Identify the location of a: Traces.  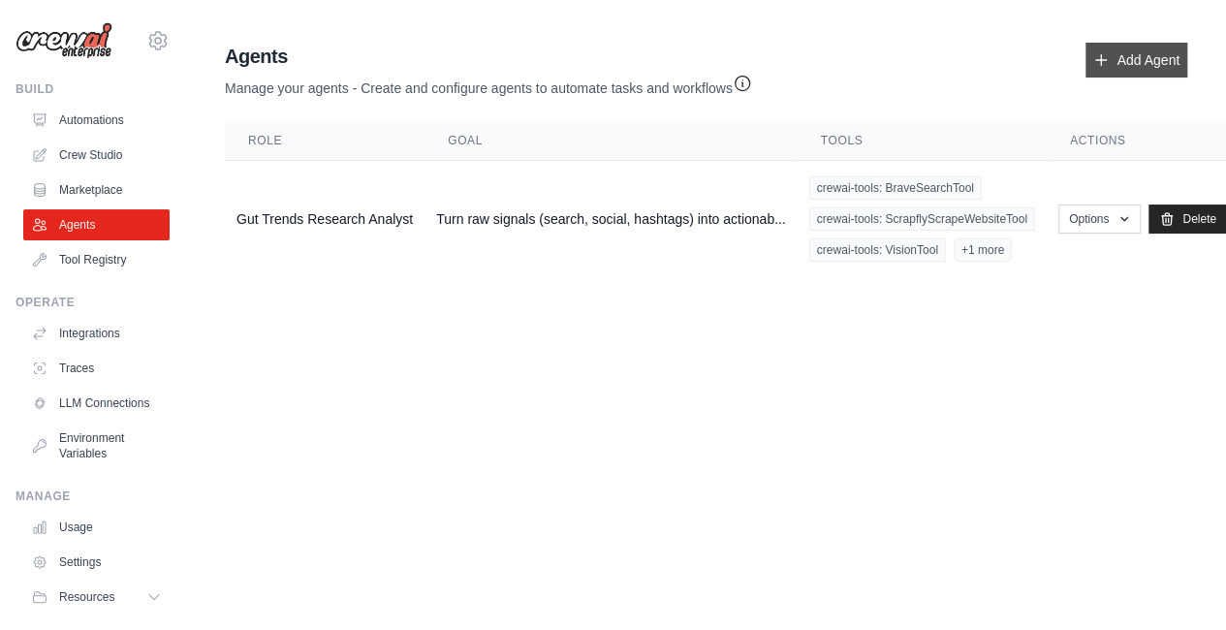
(96, 368).